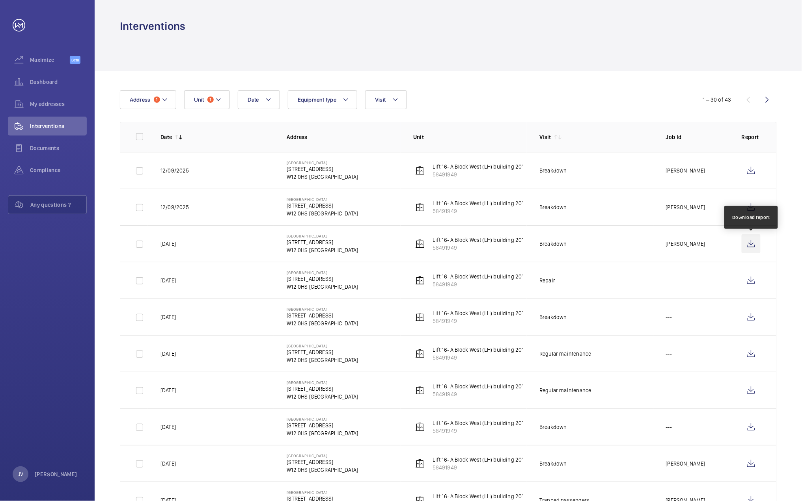 The width and height of the screenshot is (802, 501). I want to click on button: Address1, so click(148, 100).